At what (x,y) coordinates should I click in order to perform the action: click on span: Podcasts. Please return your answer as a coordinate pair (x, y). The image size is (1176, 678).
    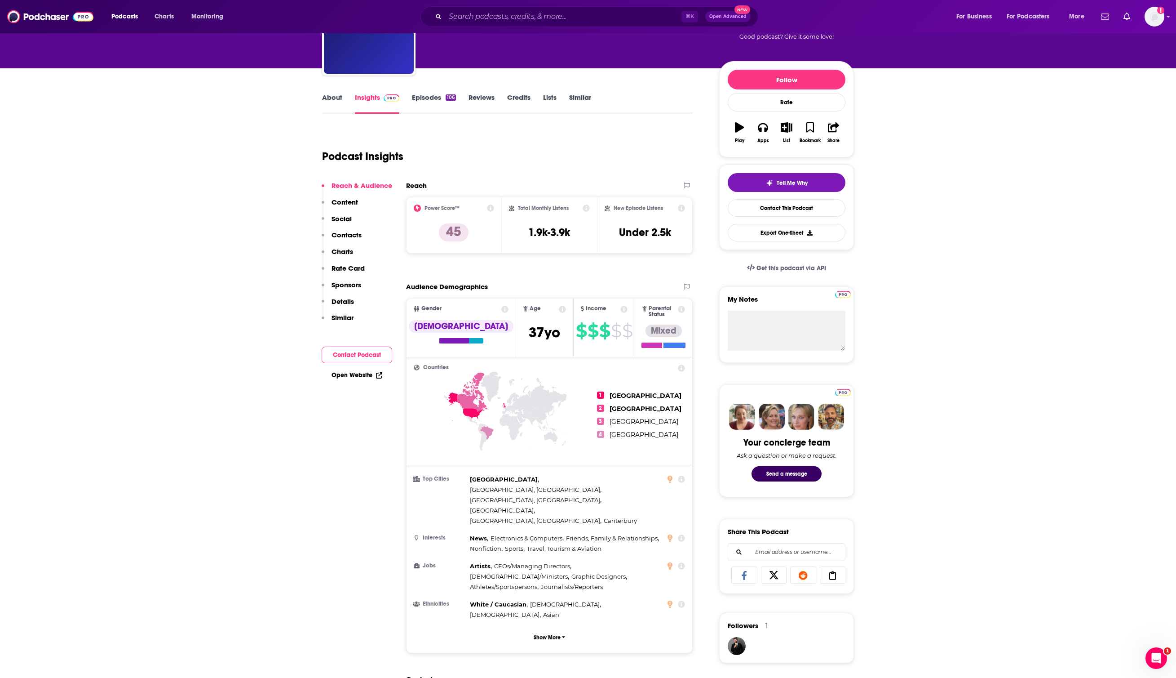
    Looking at the image, I should click on (124, 17).